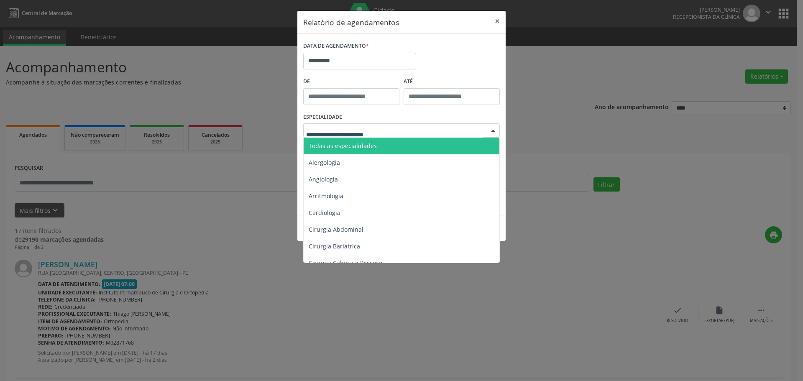 This screenshot has height=381, width=803. Describe the element at coordinates (342, 145) in the screenshot. I see `span: Todas as especialidades` at that location.